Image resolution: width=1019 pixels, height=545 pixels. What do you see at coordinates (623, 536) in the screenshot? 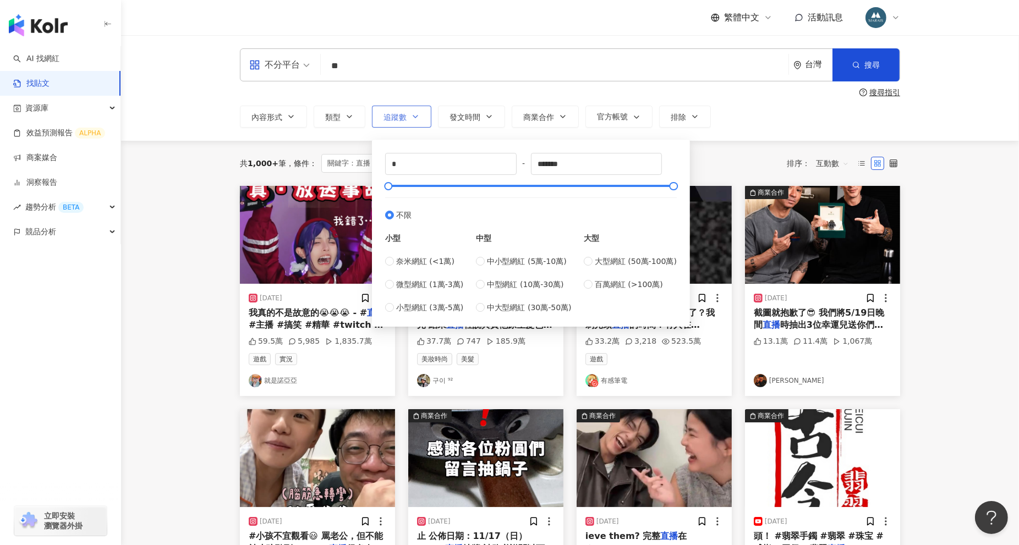
I see `span: ieve them? 完整` at bounding box center [623, 536].